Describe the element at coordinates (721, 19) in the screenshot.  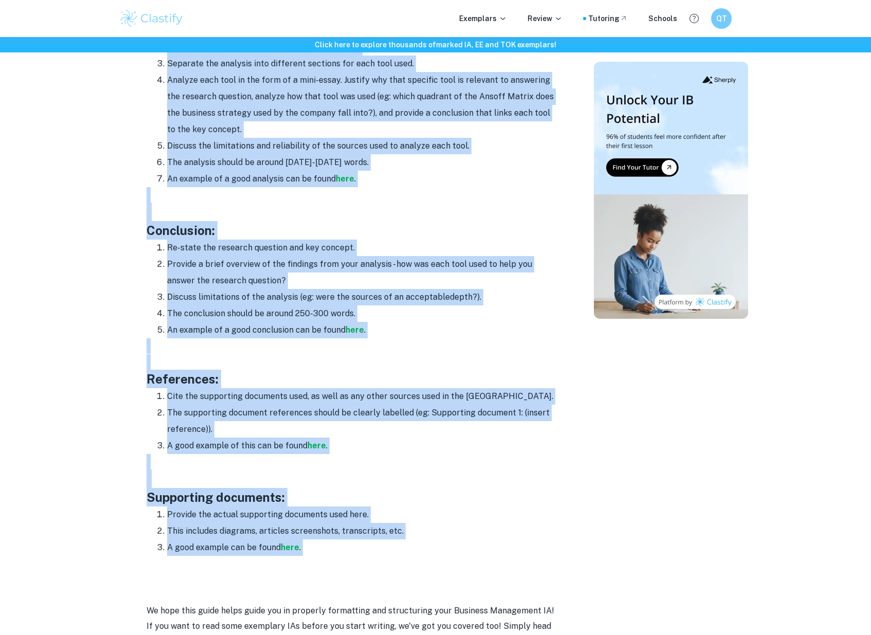
I see `h6: QT` at that location.